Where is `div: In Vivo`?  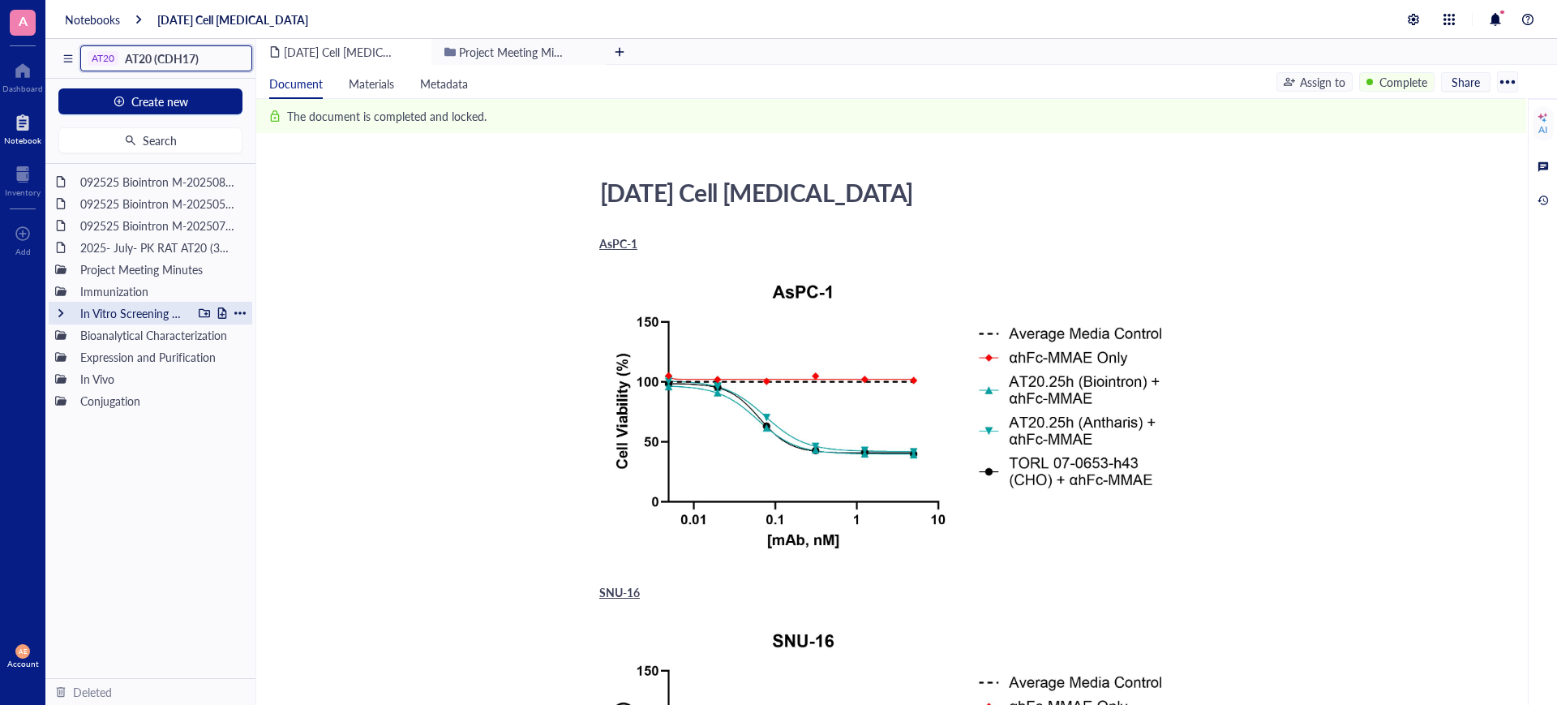 div: In Vivo is located at coordinates (159, 379).